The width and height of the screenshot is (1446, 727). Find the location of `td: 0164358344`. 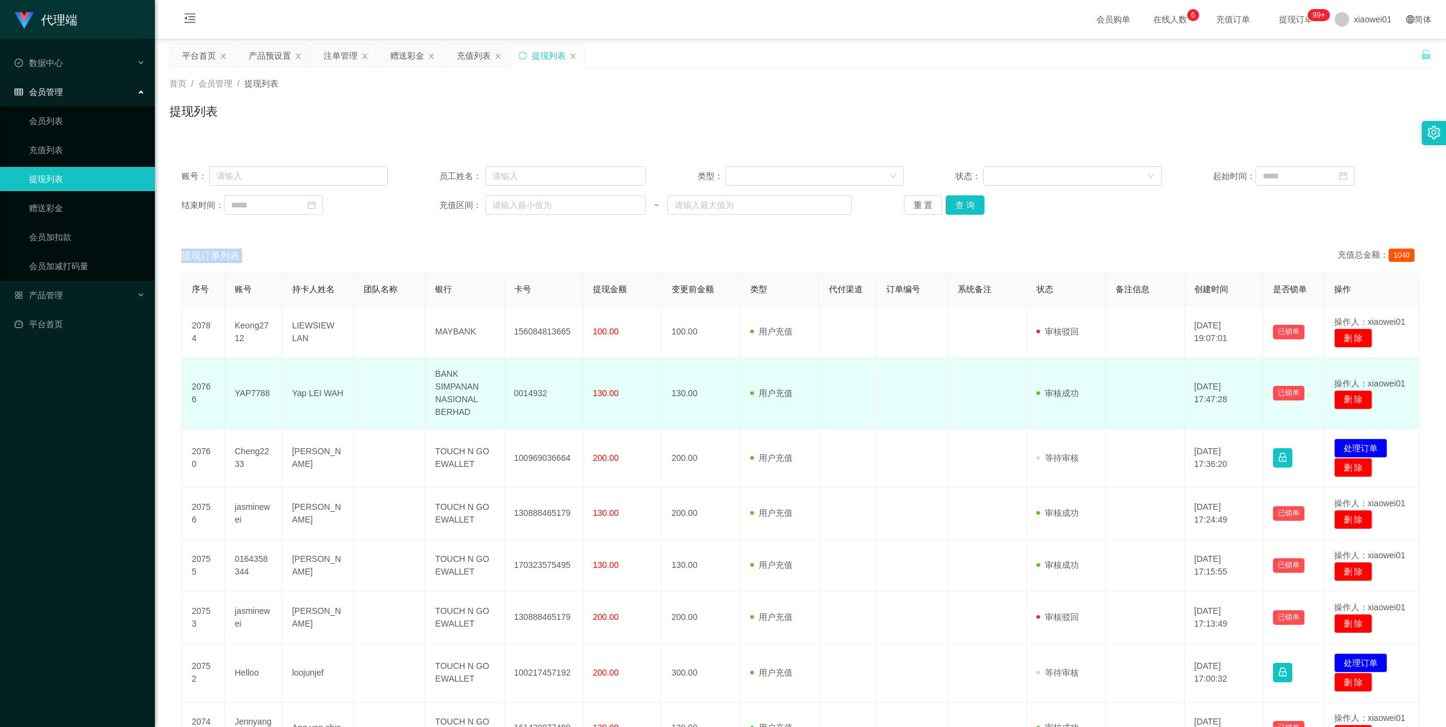

td: 0164358344 is located at coordinates (253, 566).